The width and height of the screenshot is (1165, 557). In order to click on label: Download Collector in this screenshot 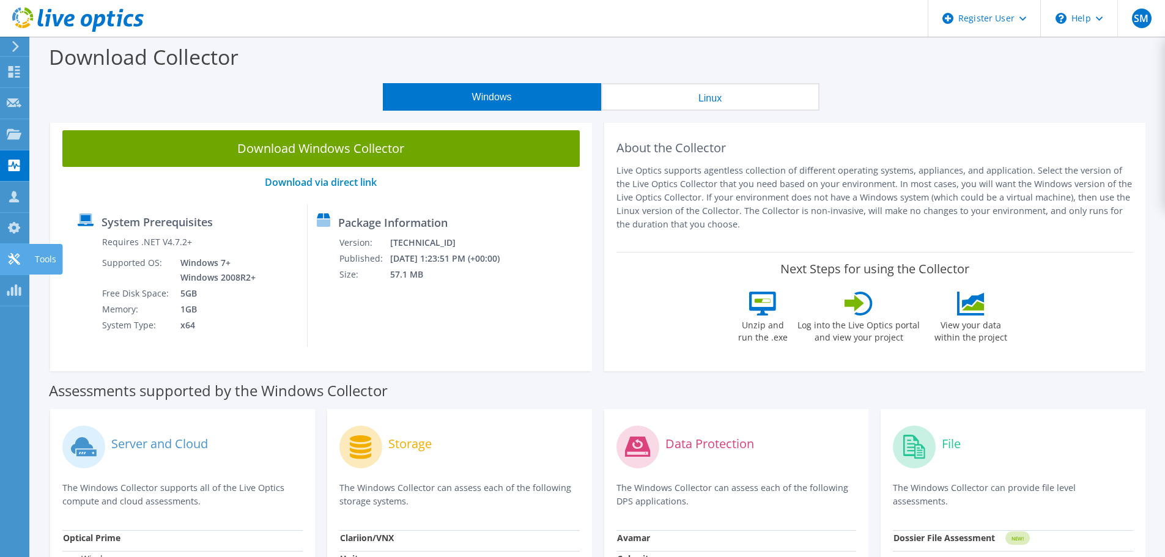, I will do `click(144, 57)`.